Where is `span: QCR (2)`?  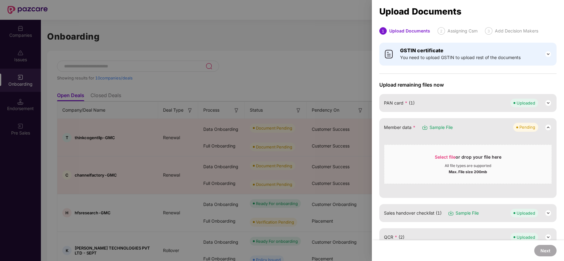
span: QCR (2) is located at coordinates (394, 238).